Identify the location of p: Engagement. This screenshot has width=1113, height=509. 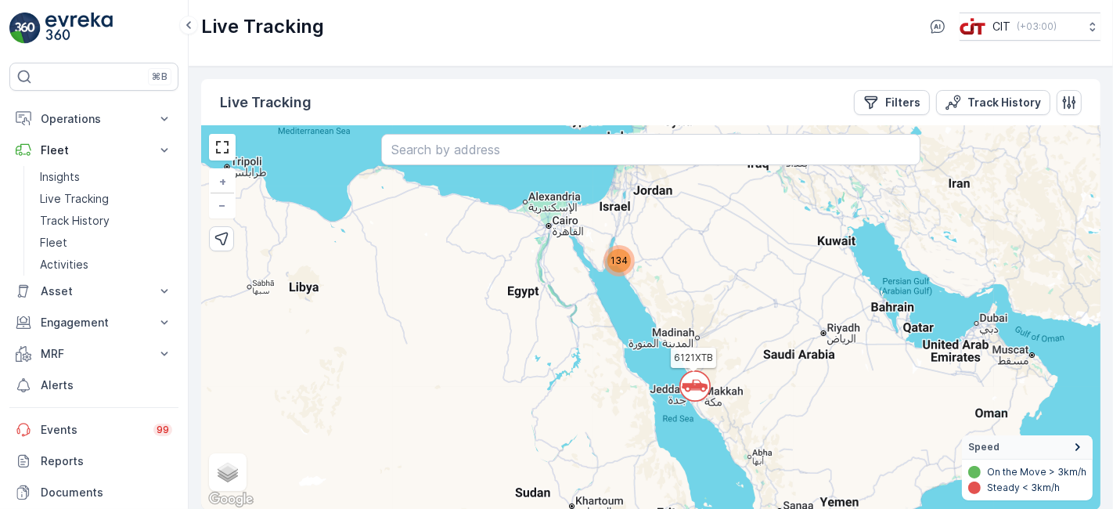
(94, 322).